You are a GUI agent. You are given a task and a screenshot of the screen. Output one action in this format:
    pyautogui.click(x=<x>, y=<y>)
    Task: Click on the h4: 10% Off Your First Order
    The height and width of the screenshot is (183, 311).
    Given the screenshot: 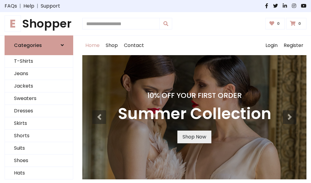 What is the action you would take?
    pyautogui.click(x=194, y=96)
    